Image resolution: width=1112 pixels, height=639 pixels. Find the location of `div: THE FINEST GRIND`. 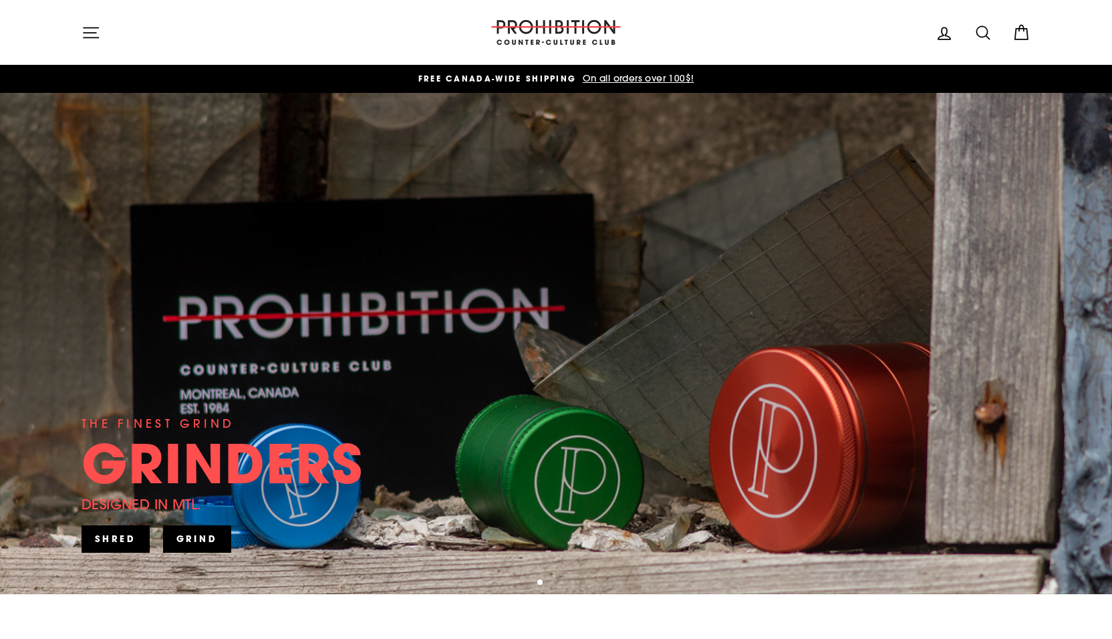

div: THE FINEST GRIND is located at coordinates (158, 424).